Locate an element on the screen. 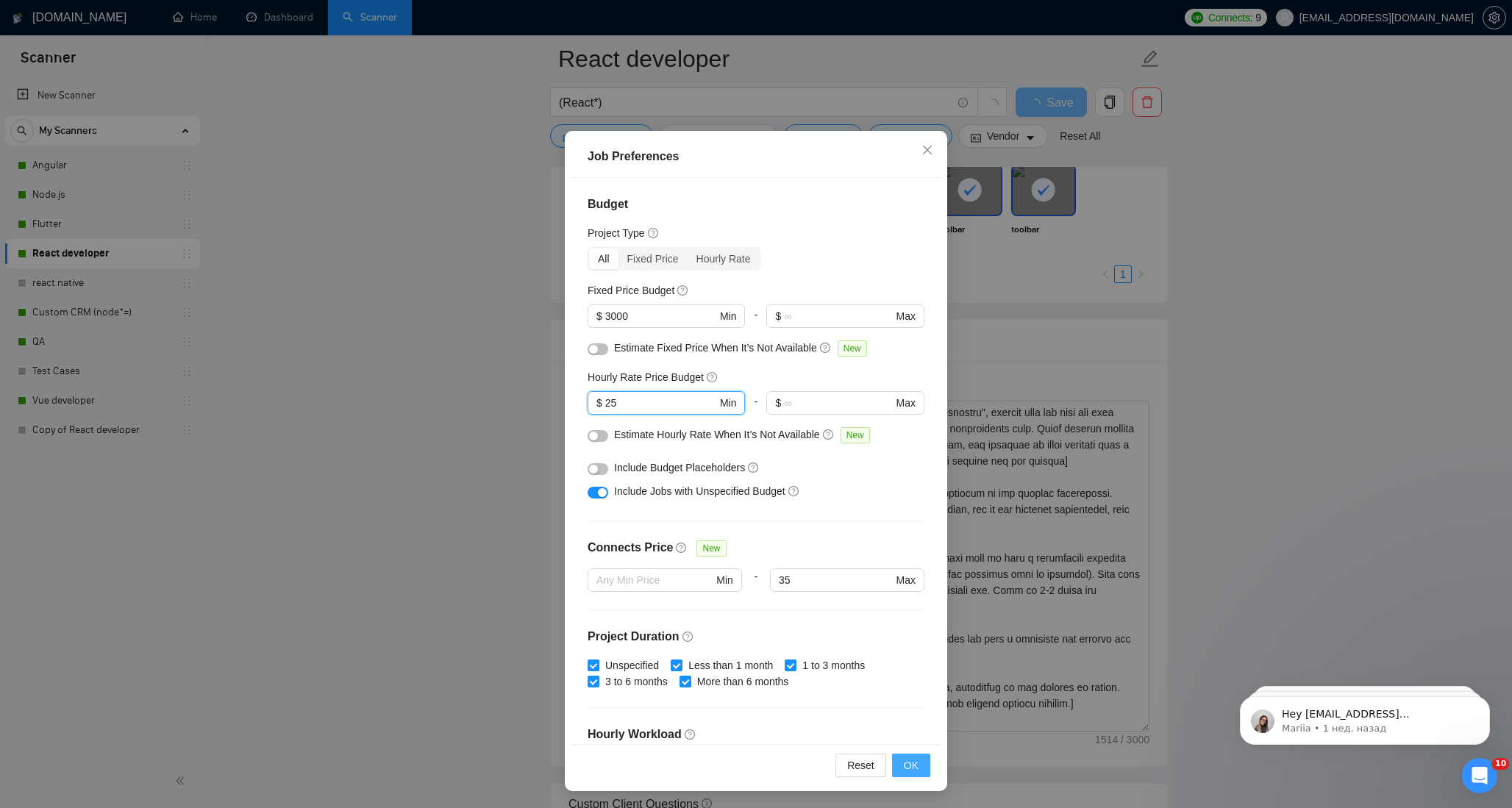 The width and height of the screenshot is (1512, 808). span: Estimate Fixed Price When It’s Not Available is located at coordinates (716, 348).